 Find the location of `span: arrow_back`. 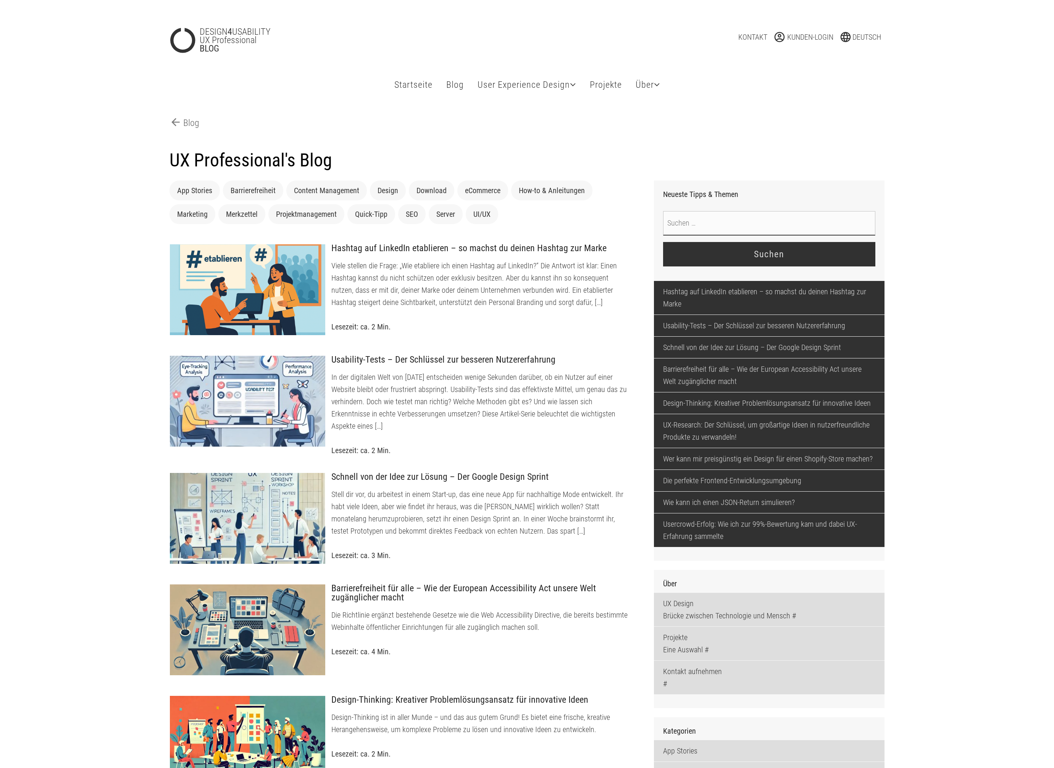

span: arrow_back is located at coordinates (176, 122).